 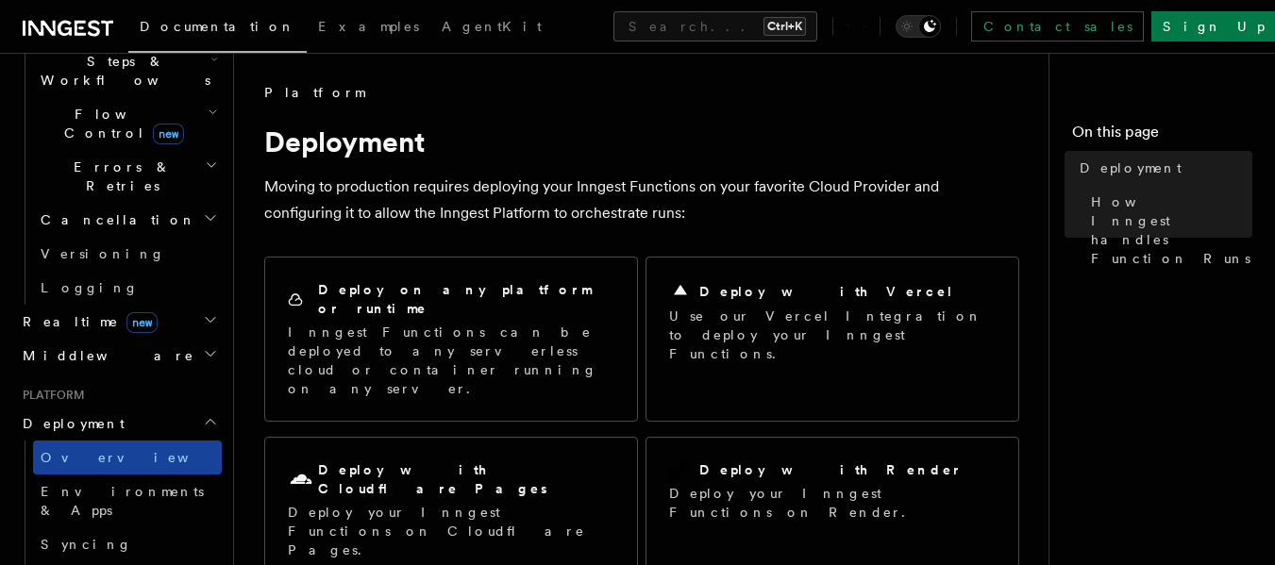 I want to click on div: Inngest Functions, so click(x=118, y=158).